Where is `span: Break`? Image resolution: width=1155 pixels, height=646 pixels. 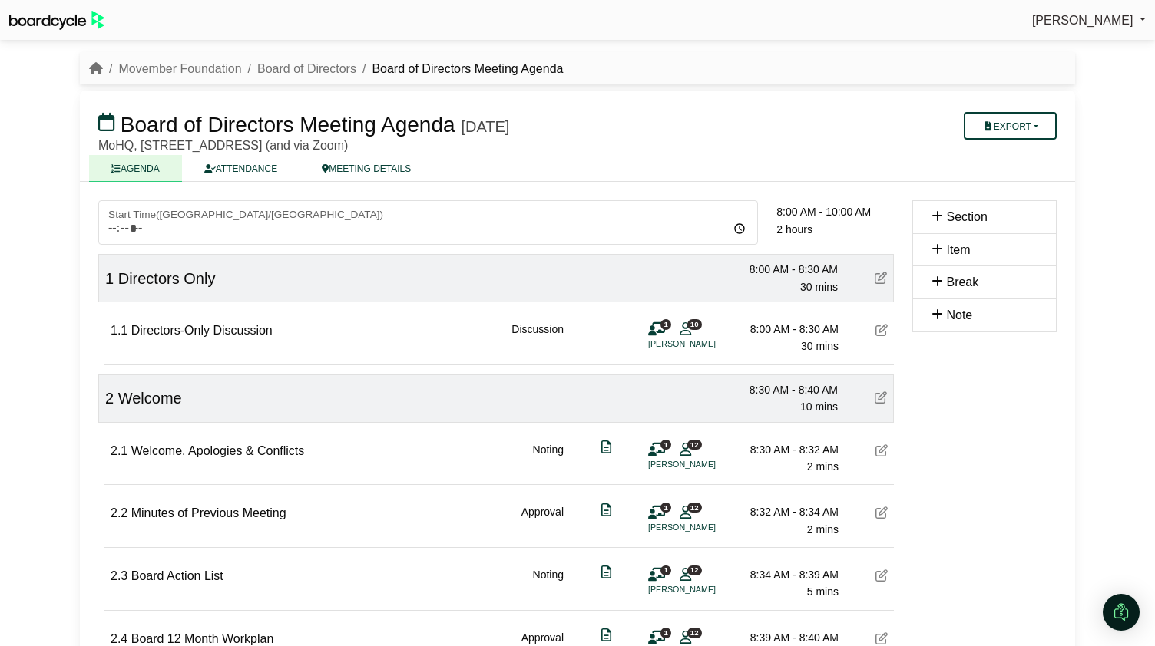
span: Break is located at coordinates (962, 282).